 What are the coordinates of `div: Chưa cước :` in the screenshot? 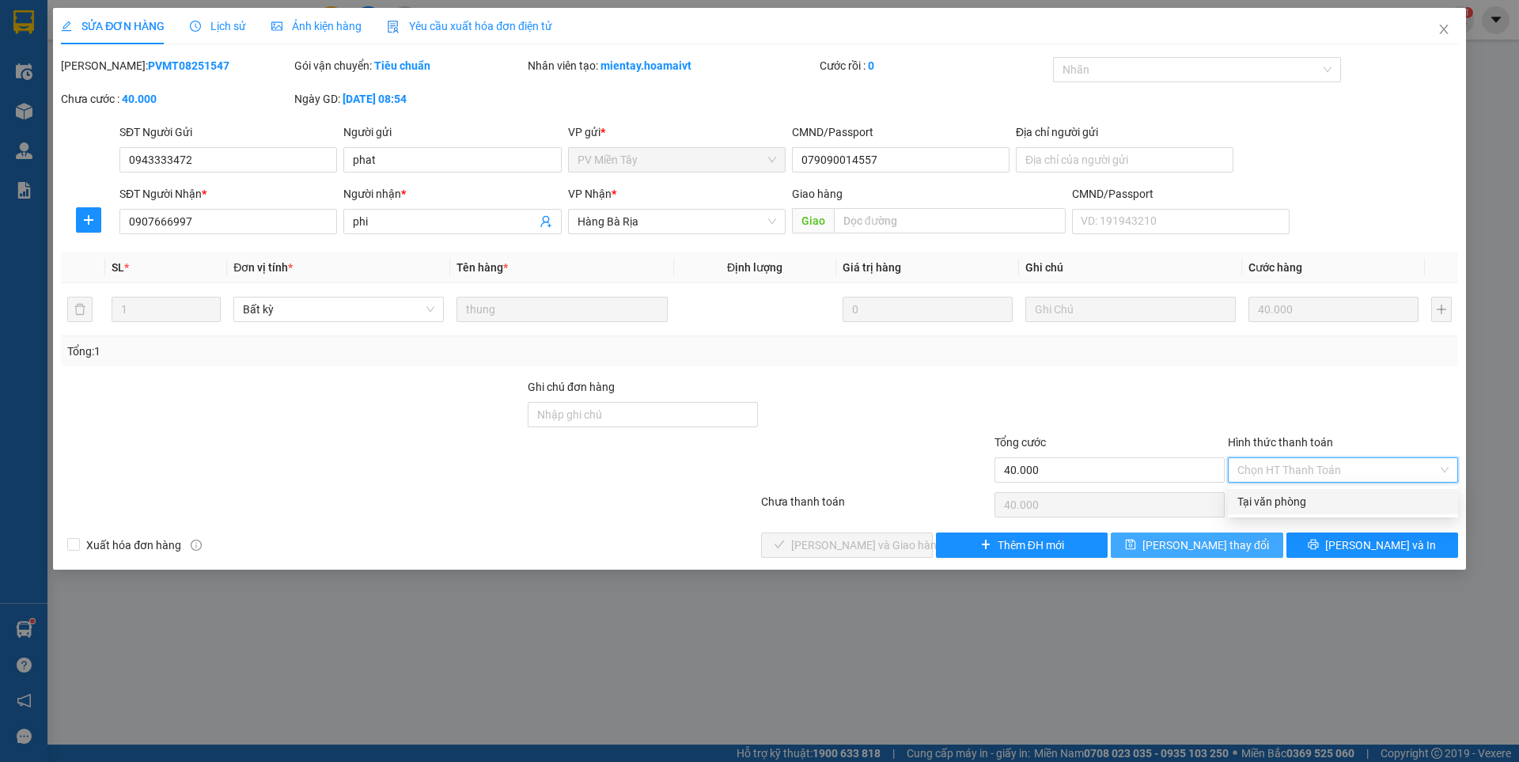 It's located at (176, 99).